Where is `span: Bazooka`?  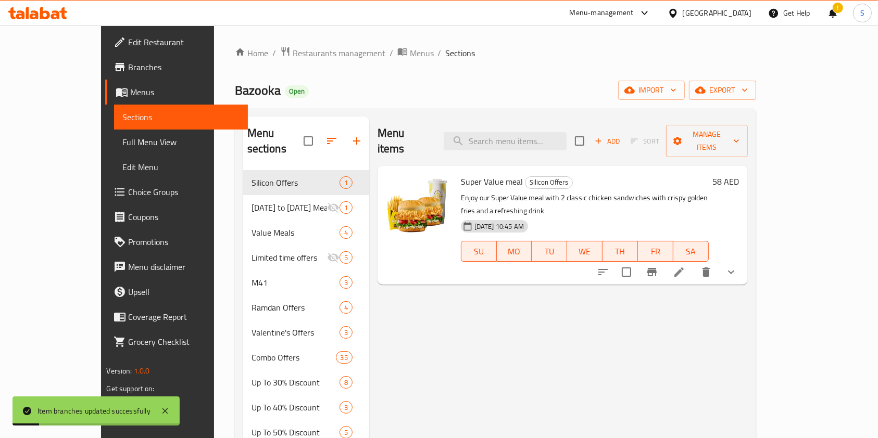
span: Bazooka is located at coordinates (258, 90).